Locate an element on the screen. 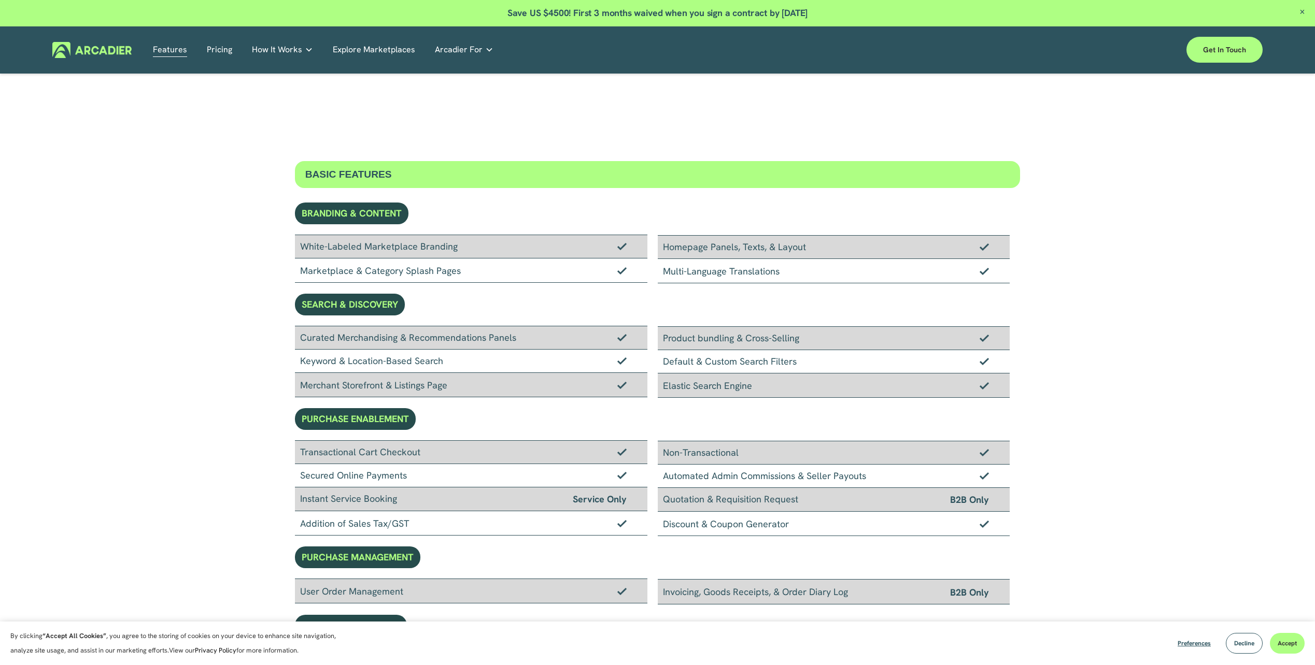 The width and height of the screenshot is (1315, 665). div: PURCHASE ENABLEMENT is located at coordinates (355, 419).